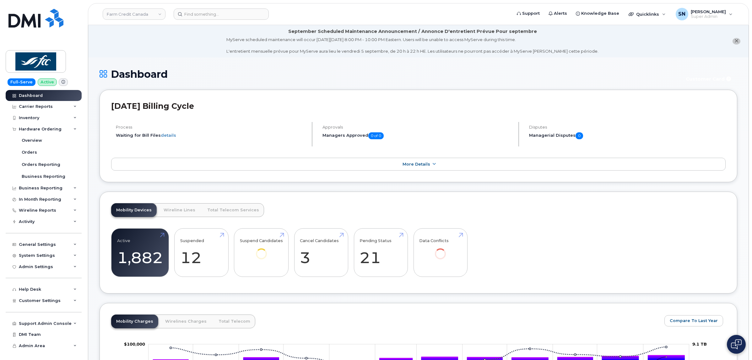 The width and height of the screenshot is (752, 360). I want to click on a: Cancel Candidates 3, so click(321, 253).